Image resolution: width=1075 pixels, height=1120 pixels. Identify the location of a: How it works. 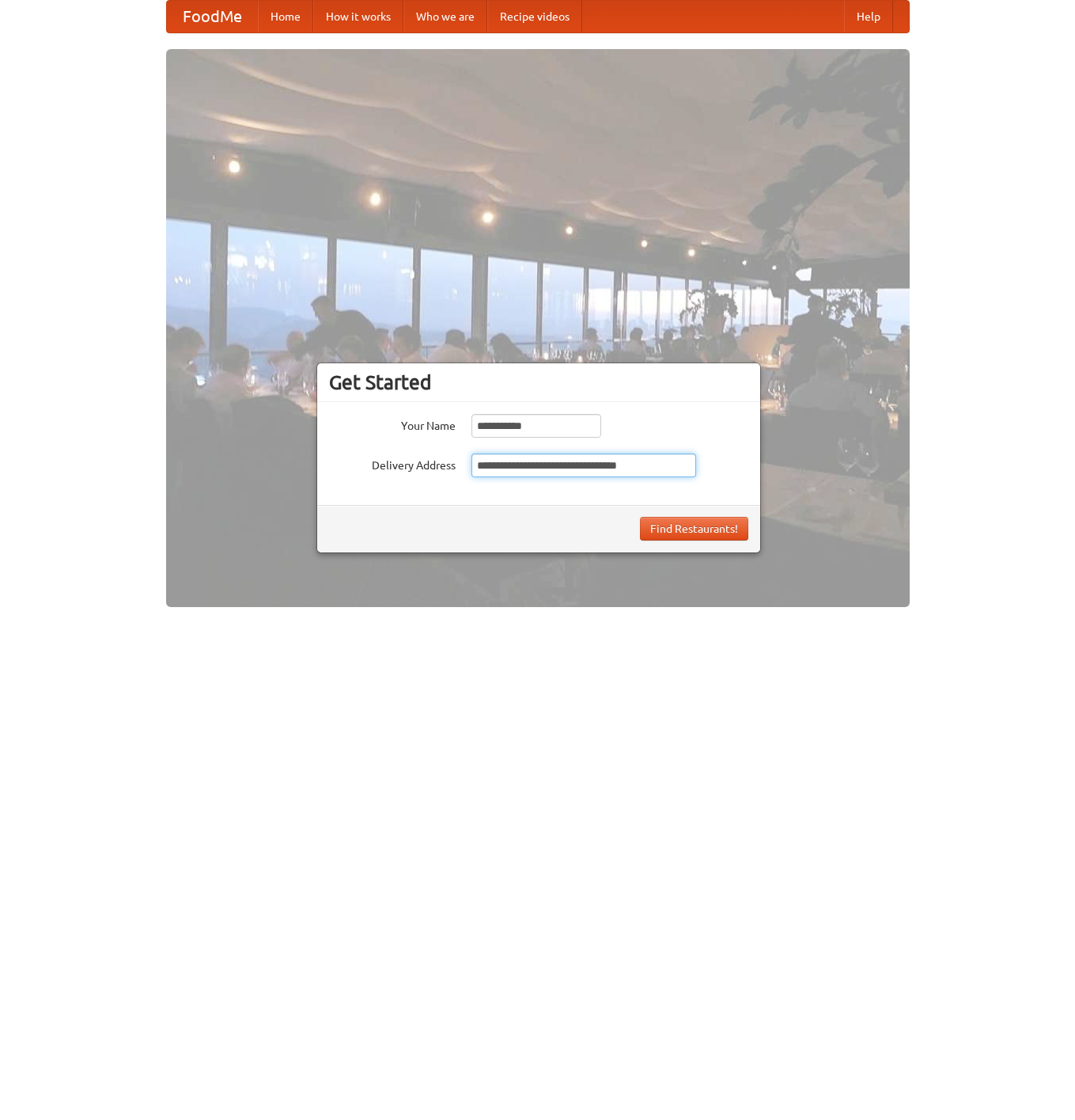
(359, 16).